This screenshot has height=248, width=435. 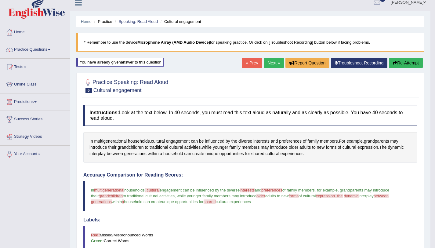 What do you see at coordinates (35, 84) in the screenshot?
I see `a: Online Class` at bounding box center [35, 84].